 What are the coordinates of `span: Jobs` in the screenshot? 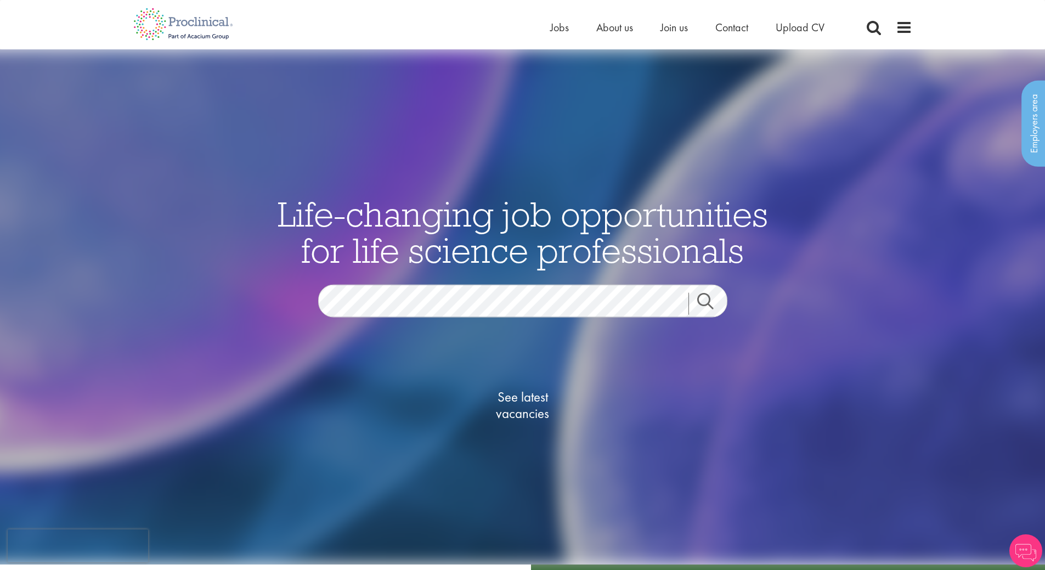 It's located at (560, 27).